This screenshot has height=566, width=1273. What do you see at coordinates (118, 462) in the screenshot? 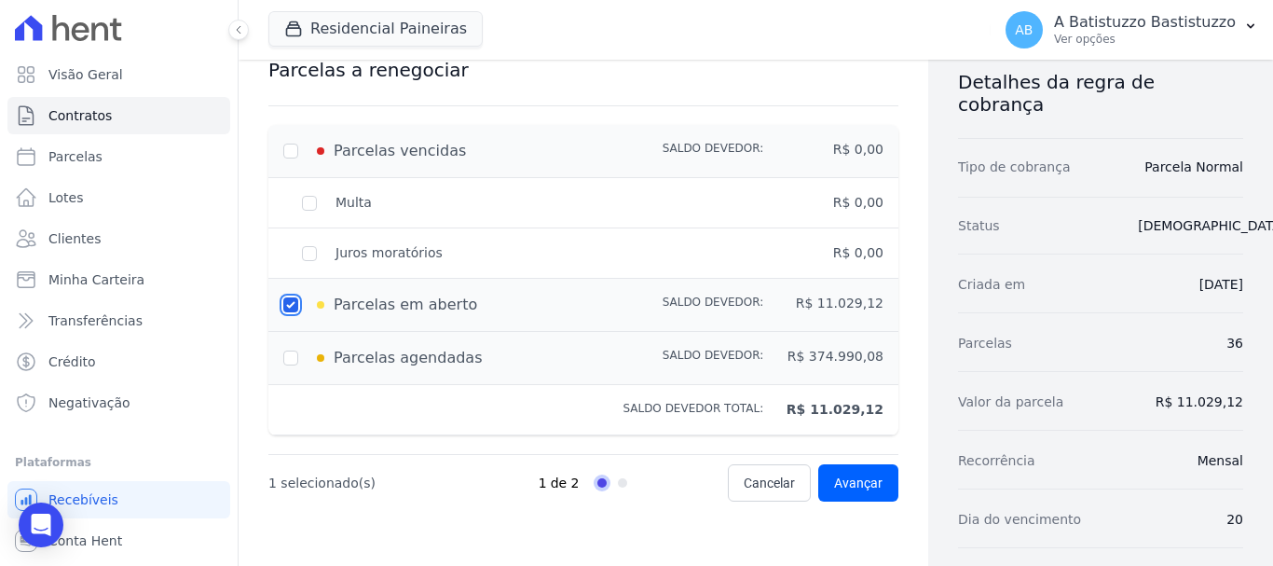
I see `div: Plataformas` at bounding box center [118, 462].